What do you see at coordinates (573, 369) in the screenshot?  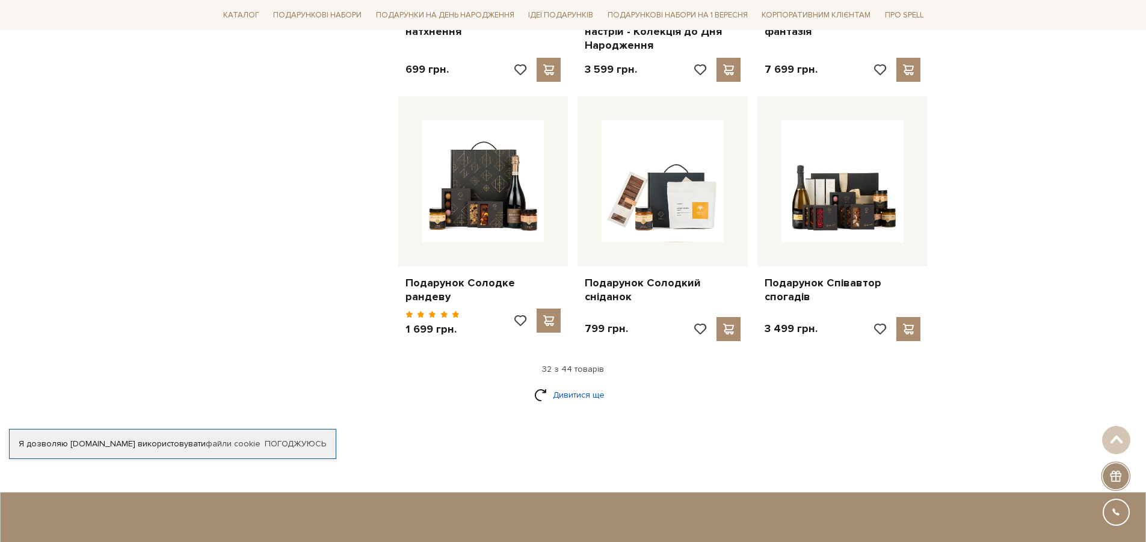 I see `div: 32 з 44 товарів` at bounding box center [573, 369].